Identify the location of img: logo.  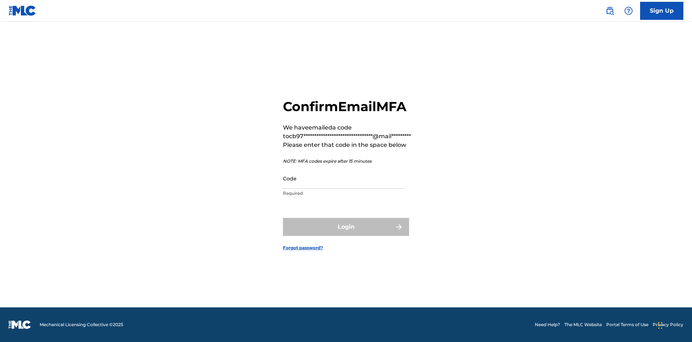
(20, 324).